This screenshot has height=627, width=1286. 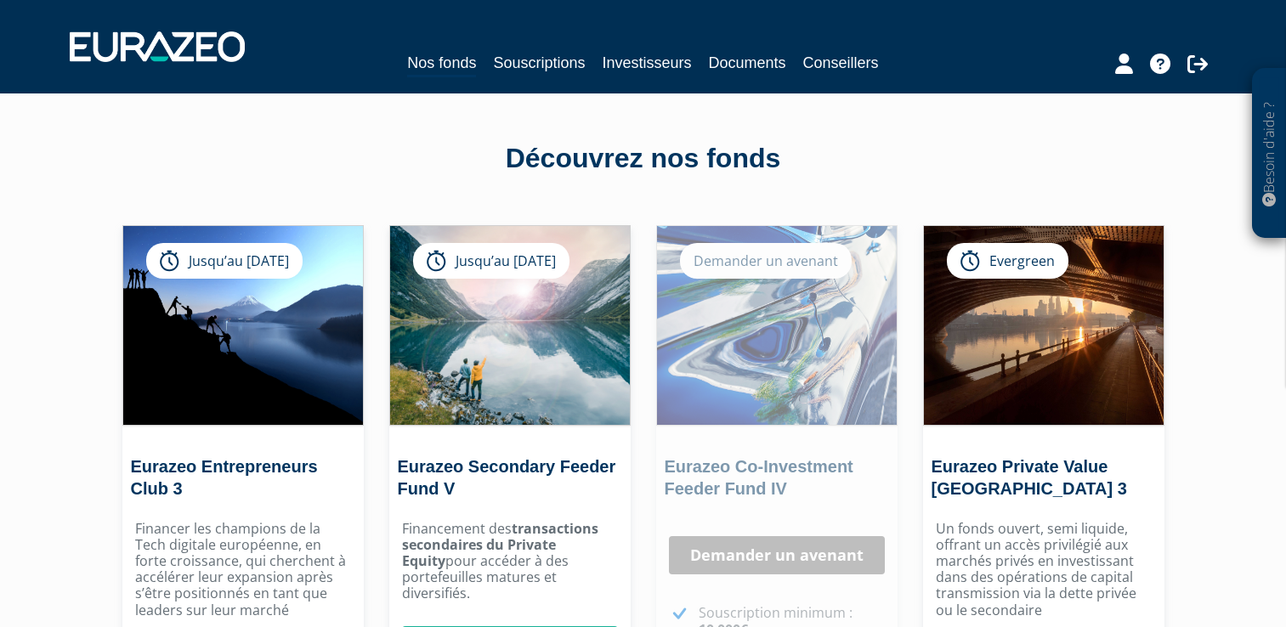 I want to click on p: Financement des pour accéder à des portefeuilles matures et diversifiés., so click(x=510, y=562).